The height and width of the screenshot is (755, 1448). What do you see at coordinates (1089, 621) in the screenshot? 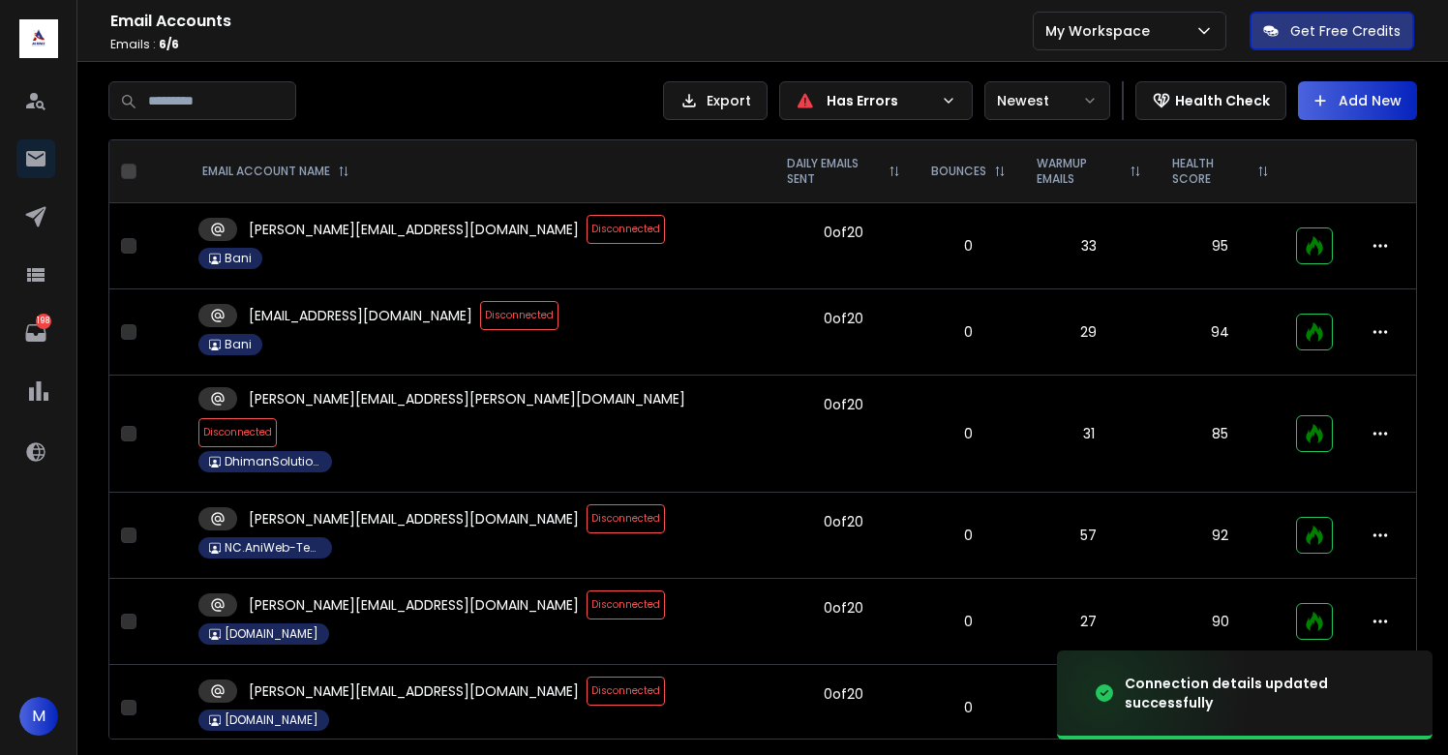
I see `td: 27` at bounding box center [1089, 621].